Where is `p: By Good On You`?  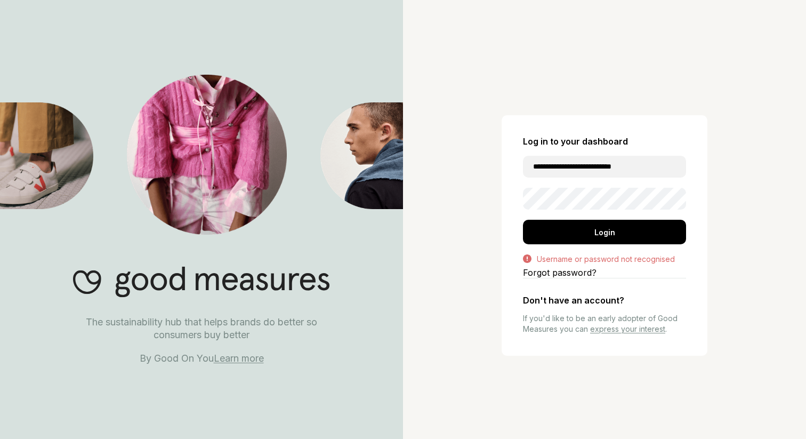
p: By Good On You is located at coordinates (201, 358).